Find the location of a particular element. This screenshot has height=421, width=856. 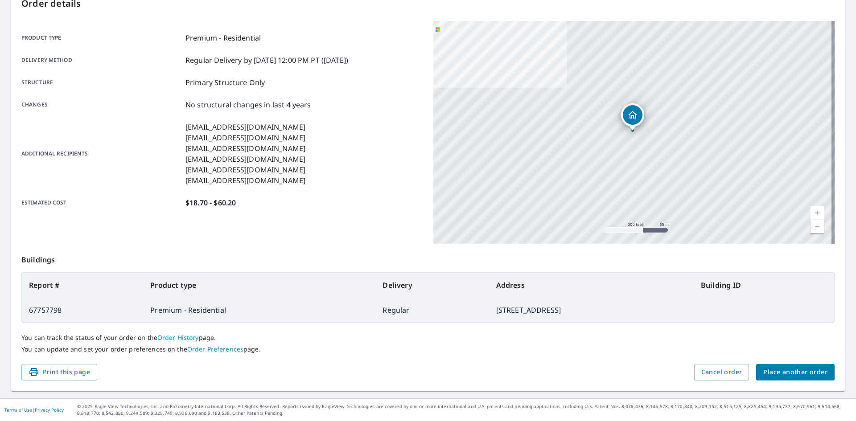

button: Print this page is located at coordinates (59, 372).